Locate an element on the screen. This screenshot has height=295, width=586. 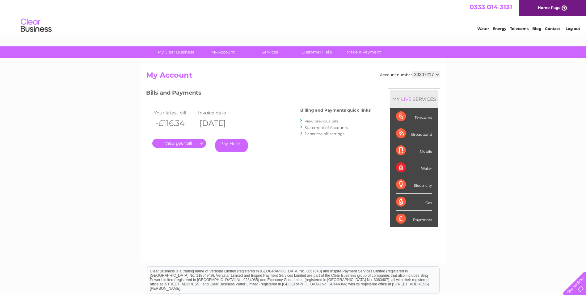
a: My Account is located at coordinates (223, 52).